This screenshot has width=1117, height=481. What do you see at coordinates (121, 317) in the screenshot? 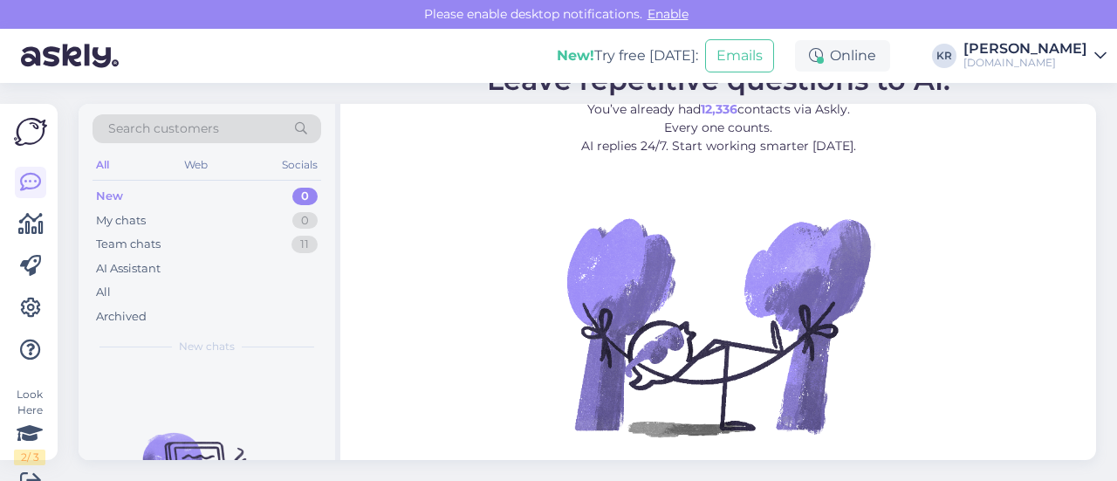
I see `div: Archived` at bounding box center [121, 317].